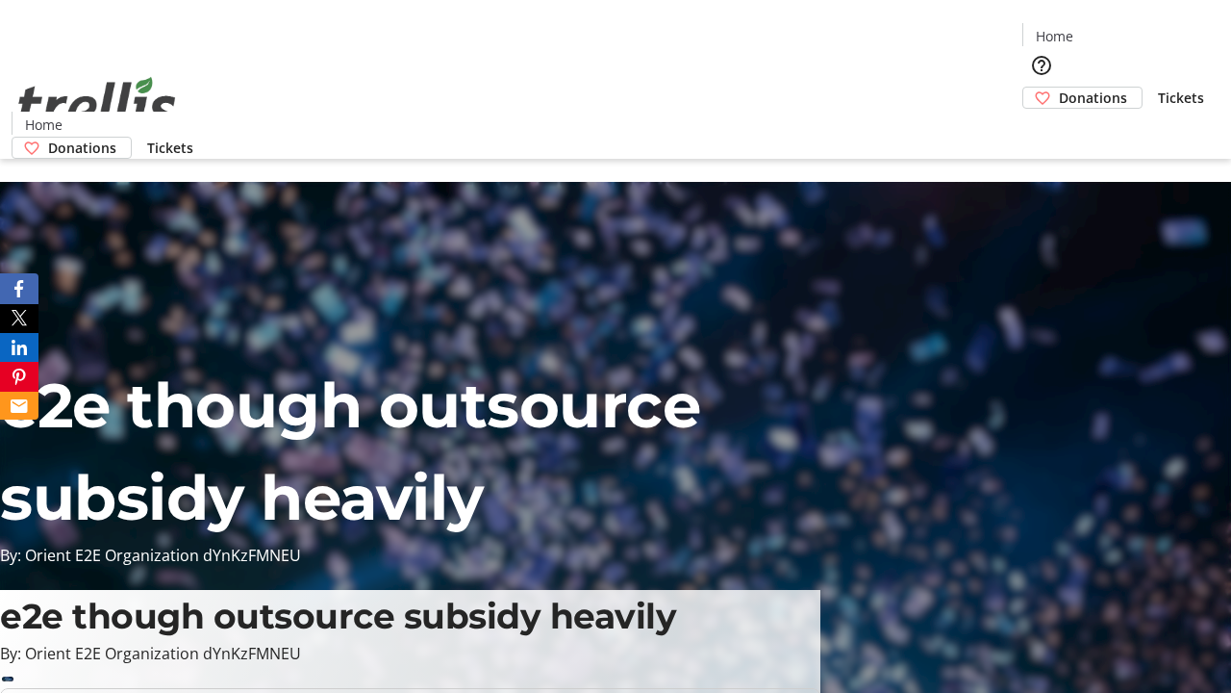 The width and height of the screenshot is (1231, 693). I want to click on button: Help, so click(1042, 65).